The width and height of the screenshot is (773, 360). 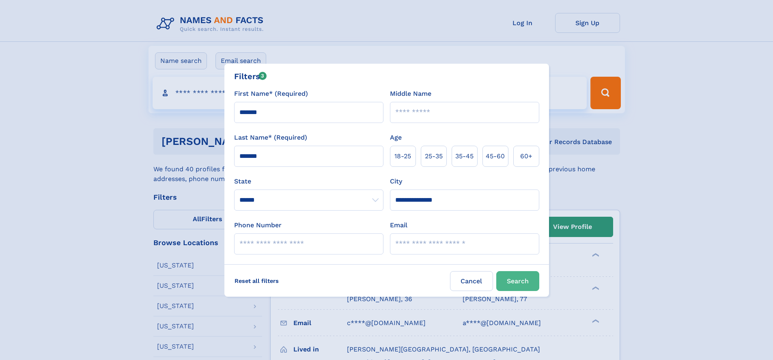 I want to click on div: Filters, so click(x=250, y=76).